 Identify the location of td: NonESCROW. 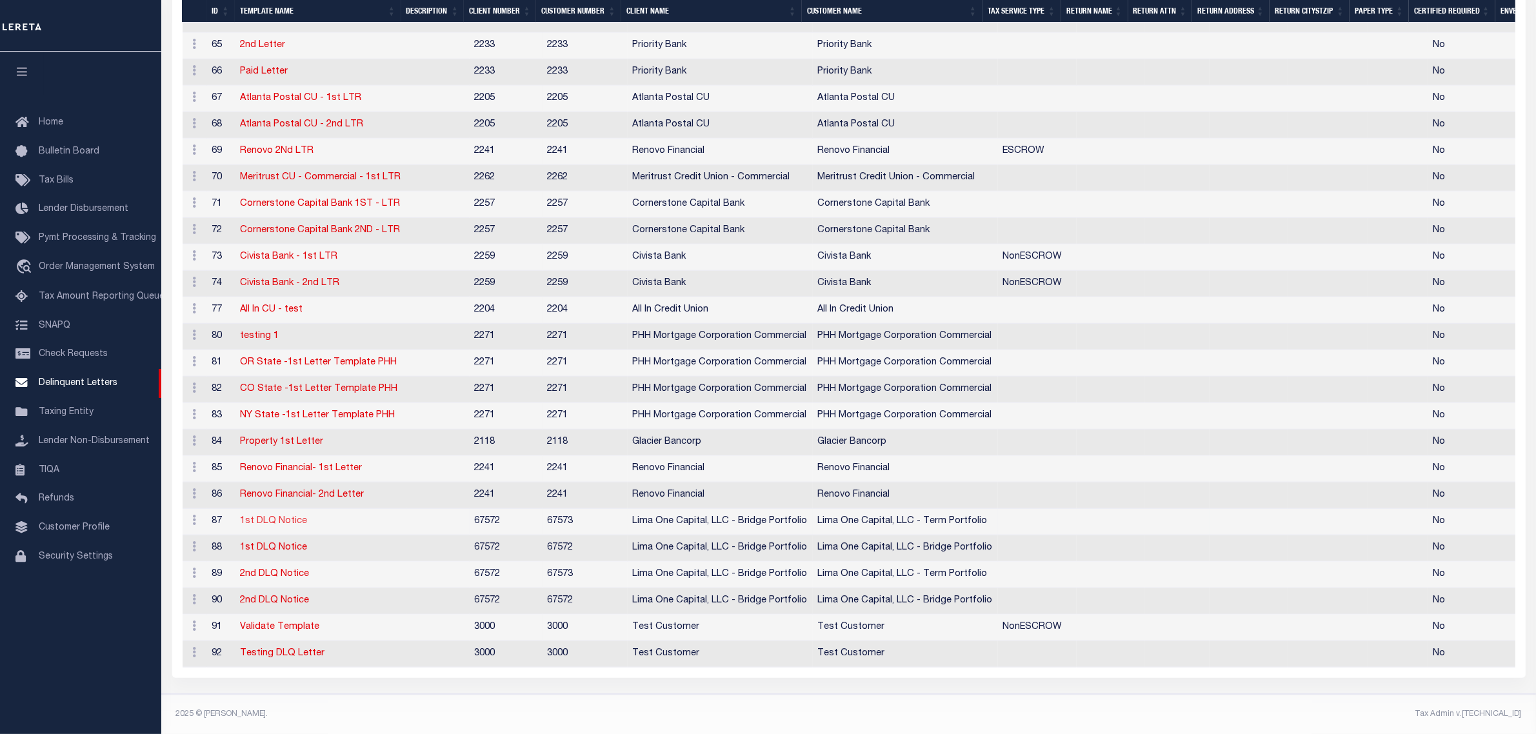
(1037, 284).